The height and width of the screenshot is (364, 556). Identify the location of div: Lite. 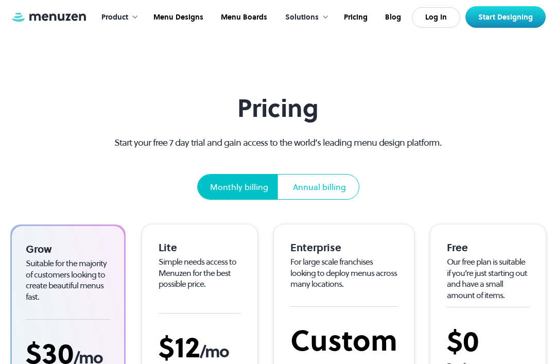
(200, 248).